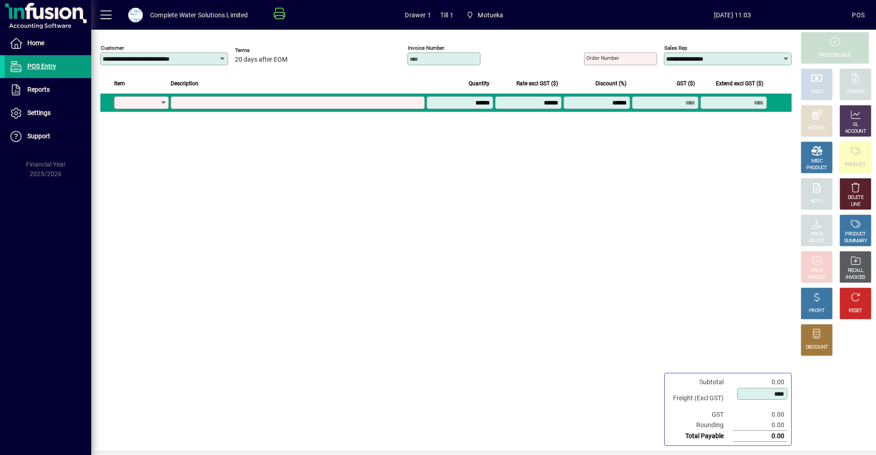  Describe the element at coordinates (817, 161) in the screenshot. I see `div: MISC` at that location.